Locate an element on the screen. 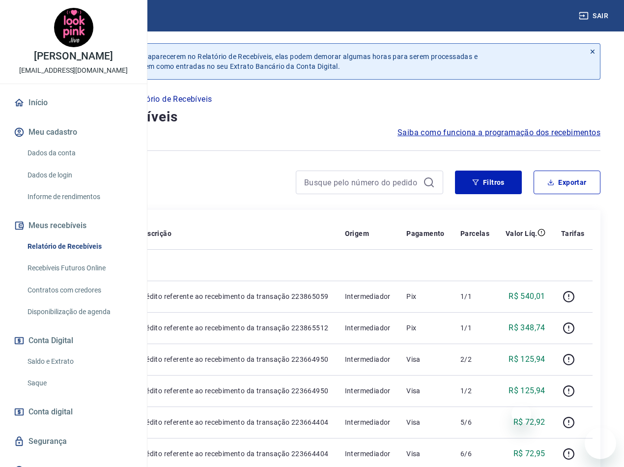 The image size is (624, 467). p: Tarifas is located at coordinates (573, 233).